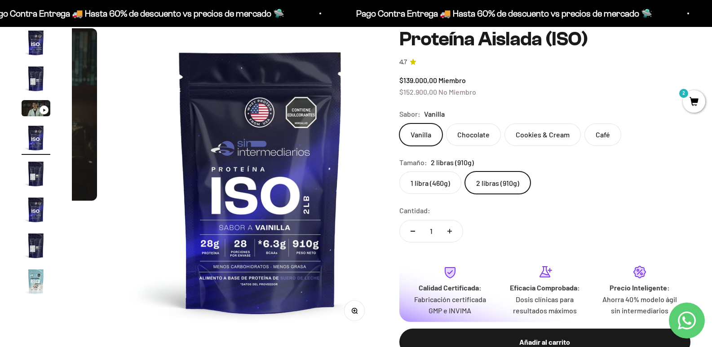 The width and height of the screenshot is (712, 347). What do you see at coordinates (418, 92) in the screenshot?
I see `span: $152.900,00` at bounding box center [418, 92].